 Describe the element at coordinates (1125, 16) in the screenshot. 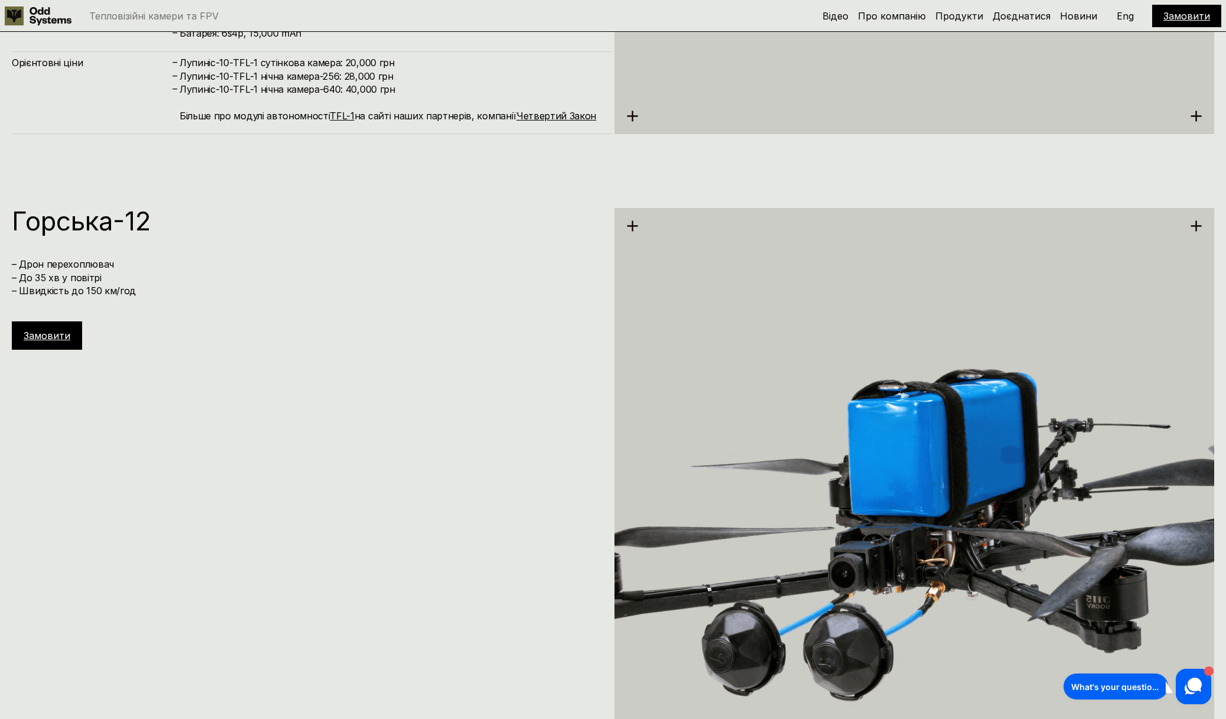

I see `p: Eng` at that location.